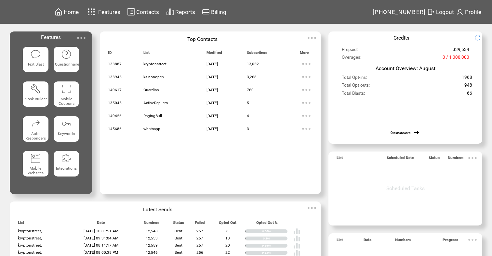  What do you see at coordinates (405, 68) in the screenshot?
I see `span: Account Overview: August` at bounding box center [405, 68].